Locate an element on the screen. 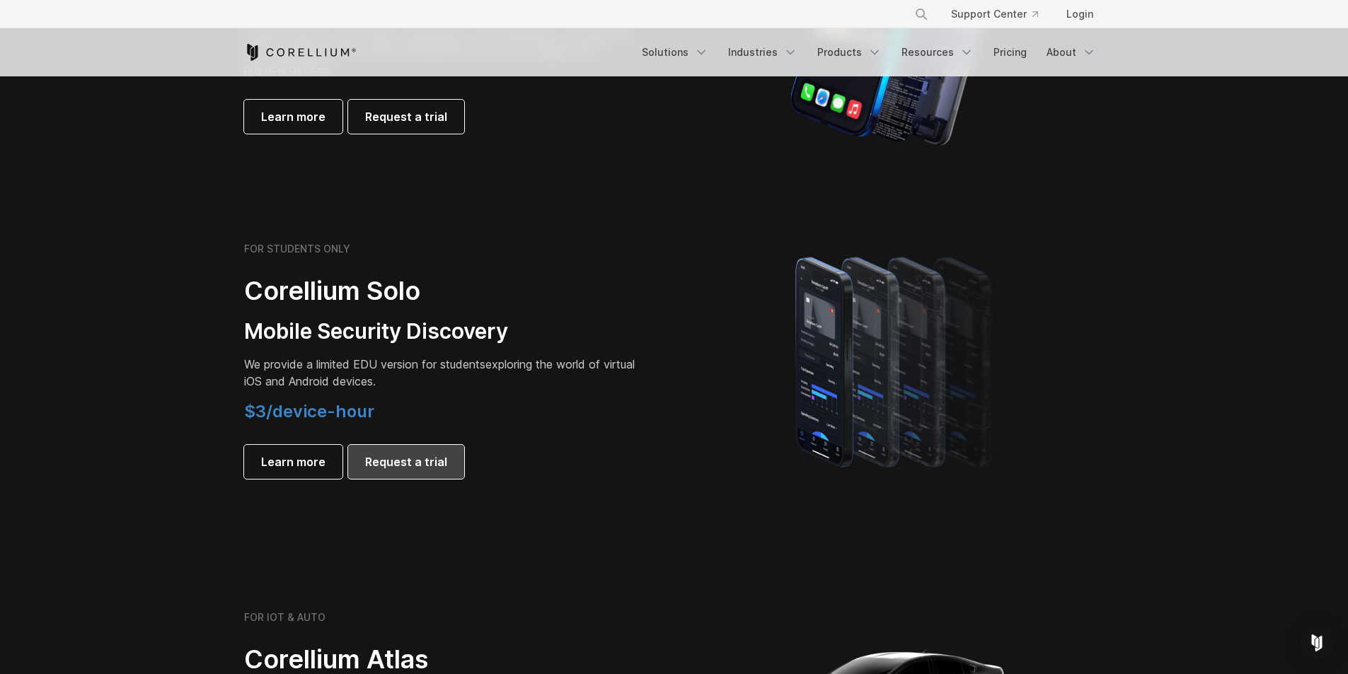 Image resolution: width=1348 pixels, height=674 pixels. h3: Mobile Security Discovery is located at coordinates (442, 332).